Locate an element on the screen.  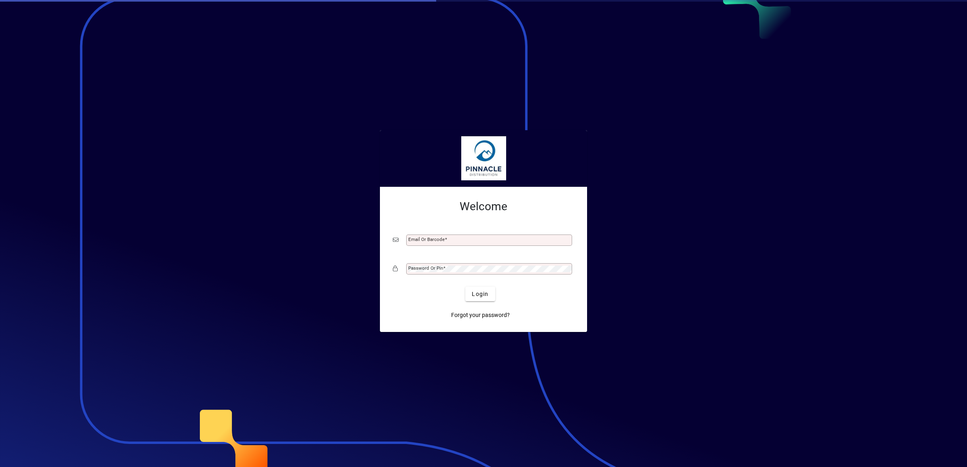
mat-label: Password or Pin is located at coordinates (426, 268).